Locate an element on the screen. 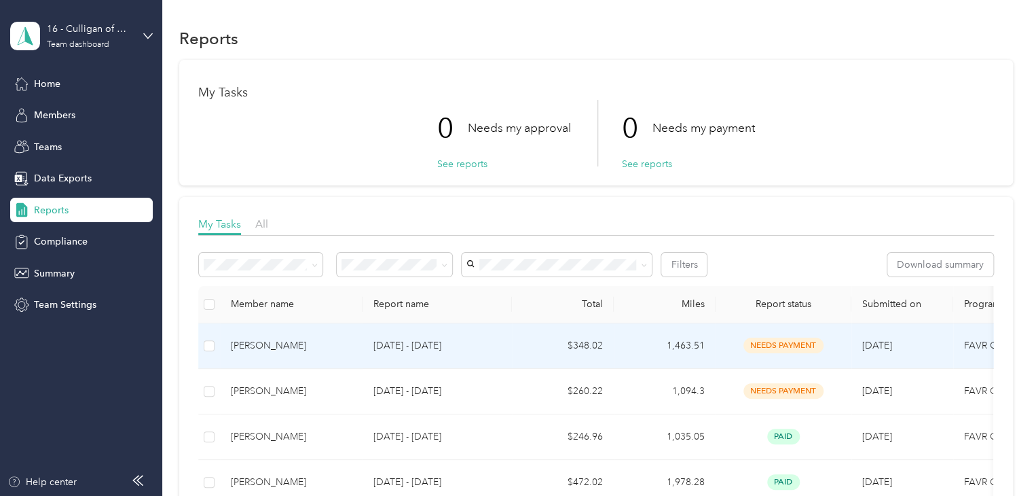 This screenshot has height=496, width=1036. div: Miles is located at coordinates (665, 304).